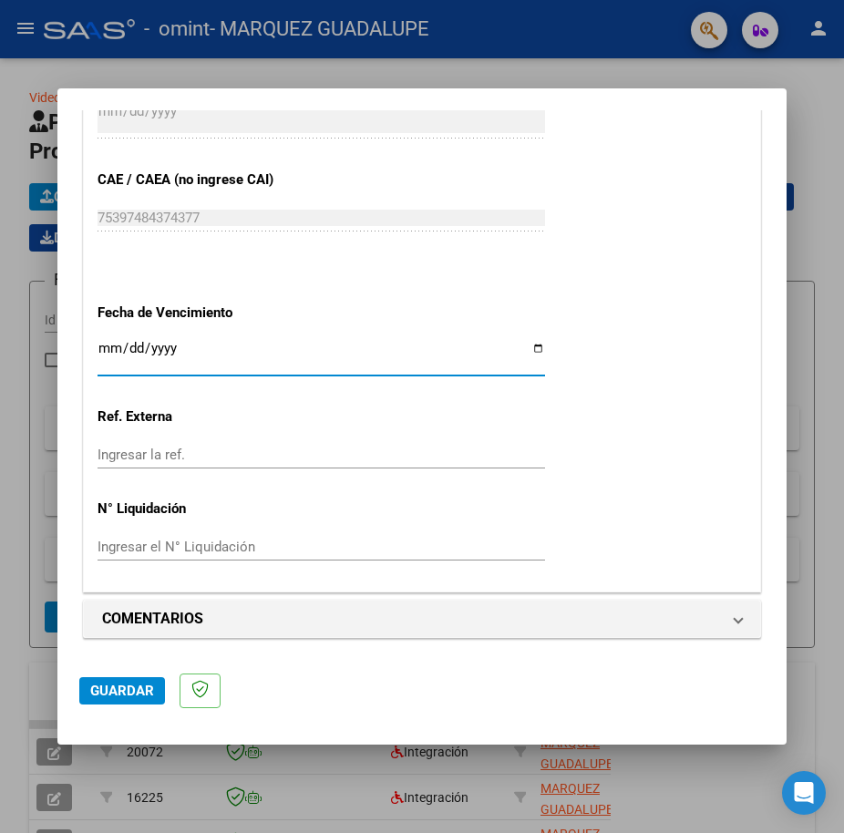  Describe the element at coordinates (122, 691) in the screenshot. I see `button: Guardar` at that location.